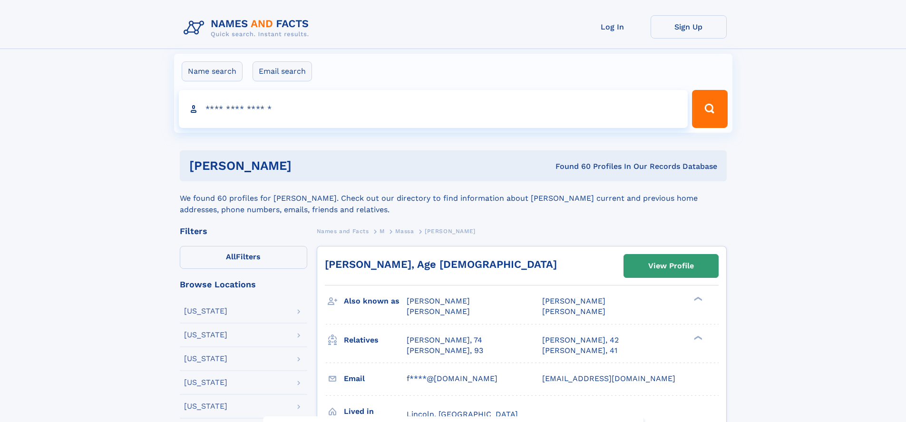 This screenshot has height=422, width=906. Describe the element at coordinates (248, 28) in the screenshot. I see `img: Logo Names and Facts` at that location.